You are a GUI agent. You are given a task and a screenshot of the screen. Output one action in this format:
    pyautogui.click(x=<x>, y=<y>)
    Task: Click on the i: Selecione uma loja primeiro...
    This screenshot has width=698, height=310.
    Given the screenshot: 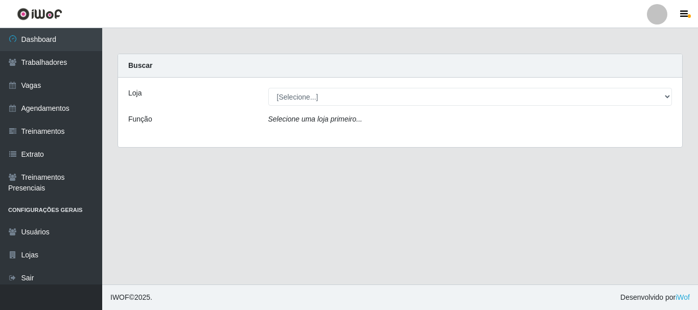 What is the action you would take?
    pyautogui.click(x=315, y=119)
    